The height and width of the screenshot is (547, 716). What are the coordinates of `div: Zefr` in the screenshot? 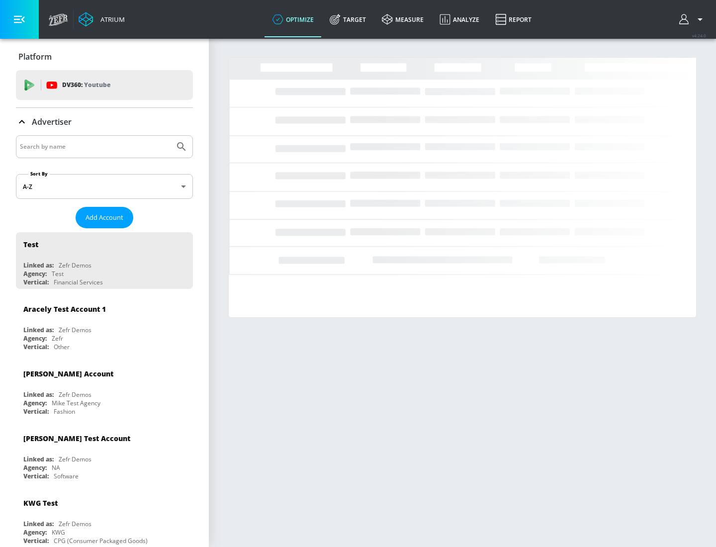 It's located at (57, 338).